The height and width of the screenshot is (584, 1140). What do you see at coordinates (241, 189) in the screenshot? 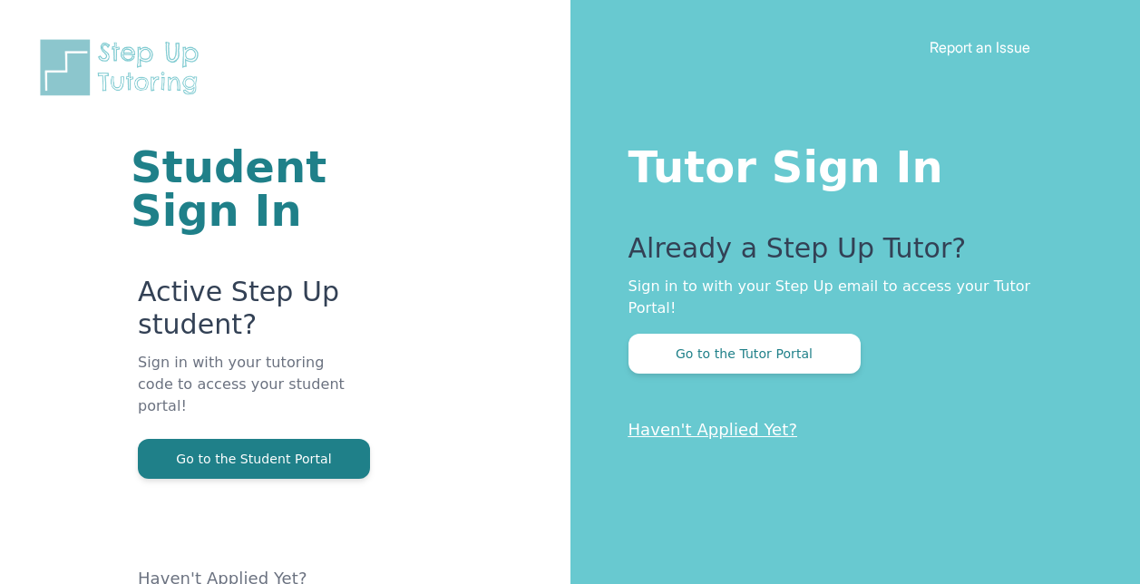
I see `h1: Student Sign In` at bounding box center [241, 189].